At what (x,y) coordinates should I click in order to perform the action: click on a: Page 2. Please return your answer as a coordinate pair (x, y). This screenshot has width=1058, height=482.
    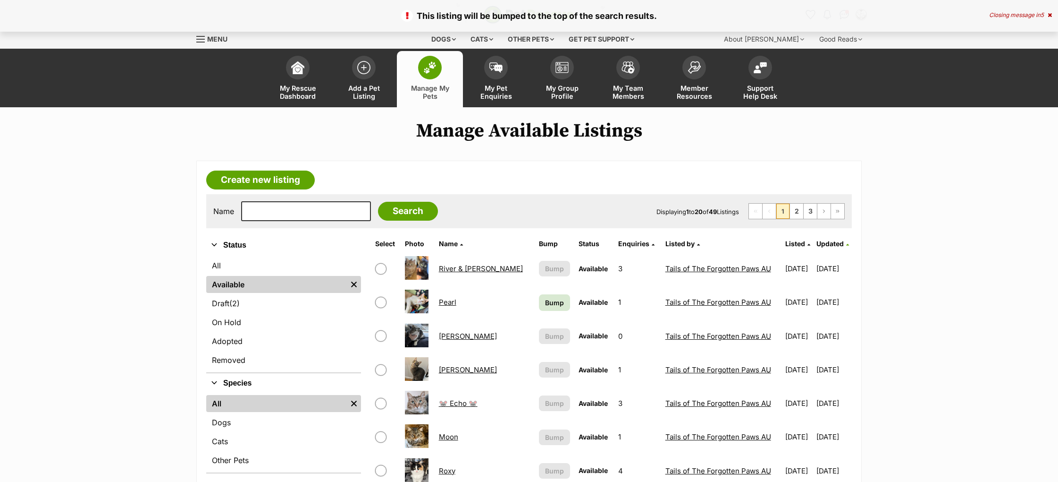
    Looking at the image, I should click on (797, 211).